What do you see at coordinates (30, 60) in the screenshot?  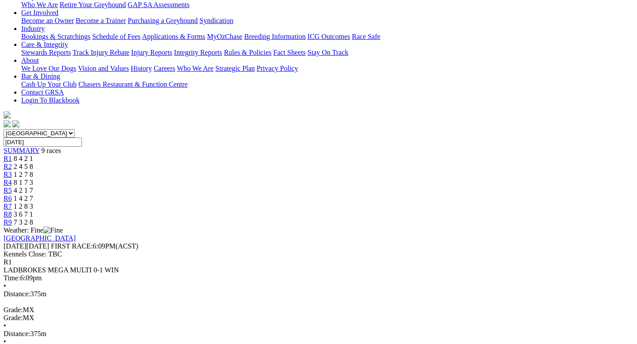 I see `a: About` at bounding box center [30, 60].